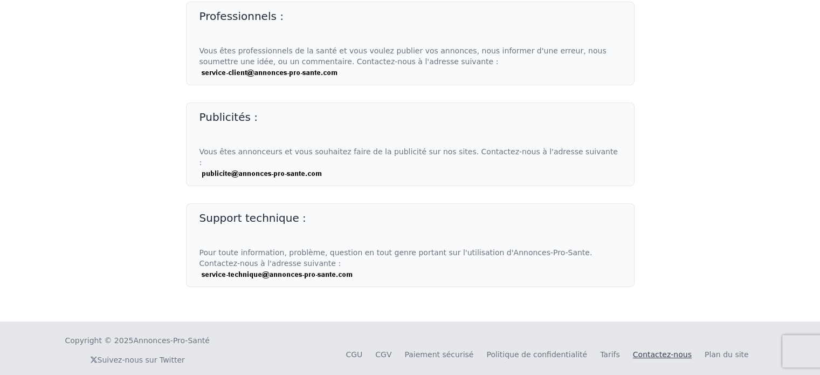 The image size is (820, 375). Describe the element at coordinates (261, 173) in the screenshot. I see `img: Contact service publicité` at that location.